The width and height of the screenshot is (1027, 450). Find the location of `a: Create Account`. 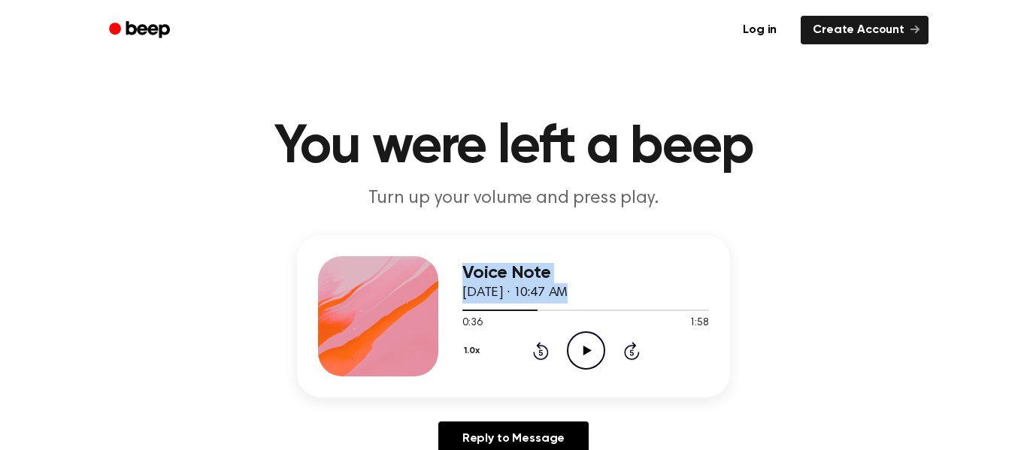

a: Create Account is located at coordinates (864, 30).